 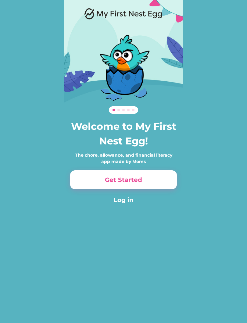 I want to click on button: Get Started, so click(x=123, y=180).